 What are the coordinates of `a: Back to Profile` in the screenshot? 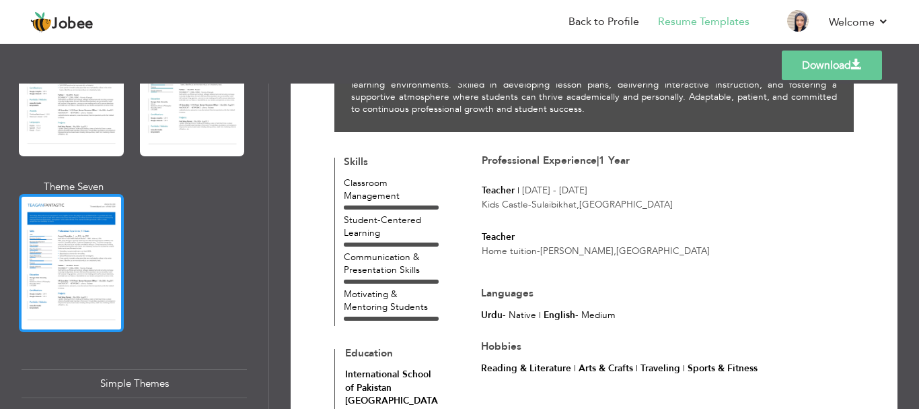 It's located at (604, 22).